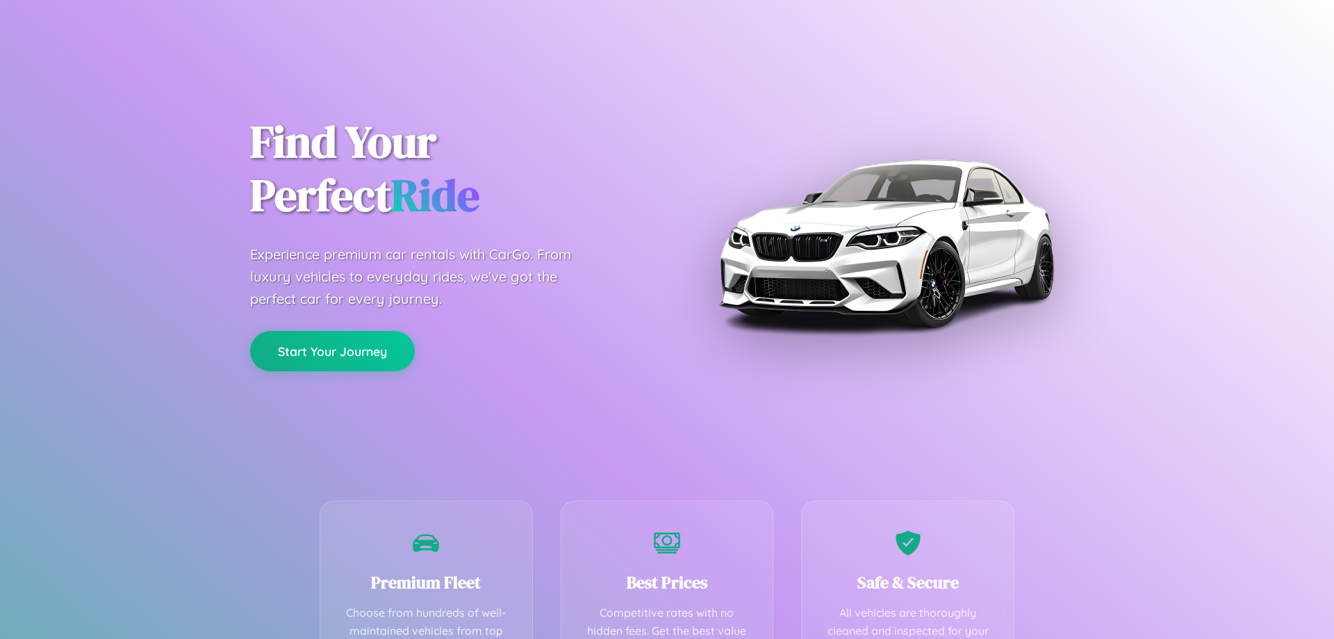 This screenshot has width=1334, height=639. I want to click on button: Start Your Journey, so click(332, 351).